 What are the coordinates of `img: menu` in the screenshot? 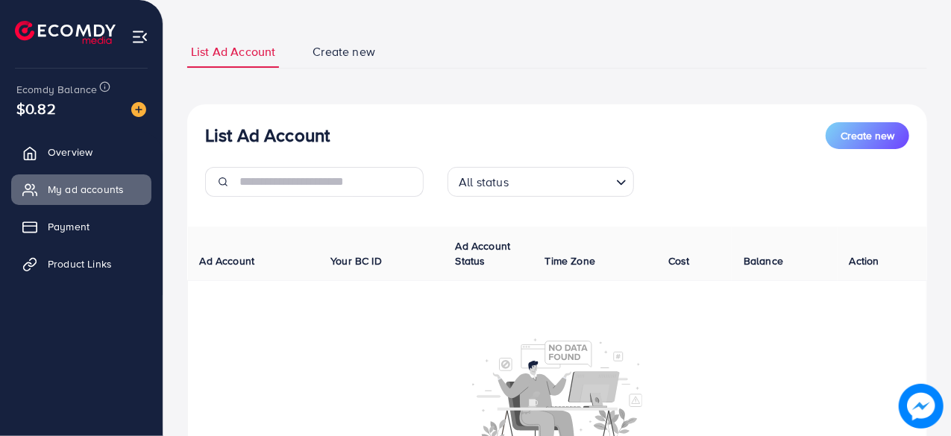 It's located at (139, 37).